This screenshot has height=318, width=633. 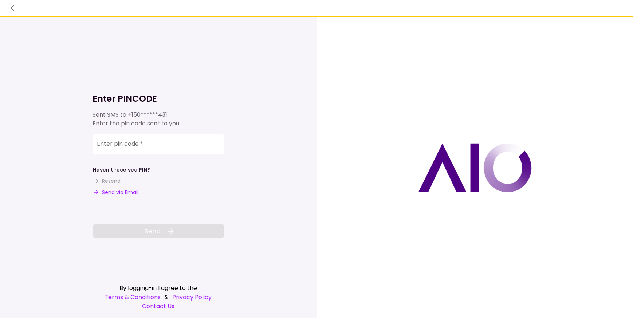 What do you see at coordinates (158, 306) in the screenshot?
I see `a: Contact Us` at bounding box center [158, 306].